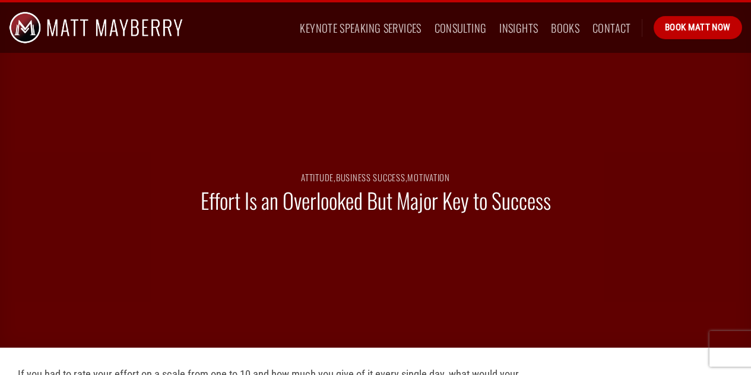 The height and width of the screenshot is (375, 751). Describe the element at coordinates (565, 28) in the screenshot. I see `a: Books` at that location.